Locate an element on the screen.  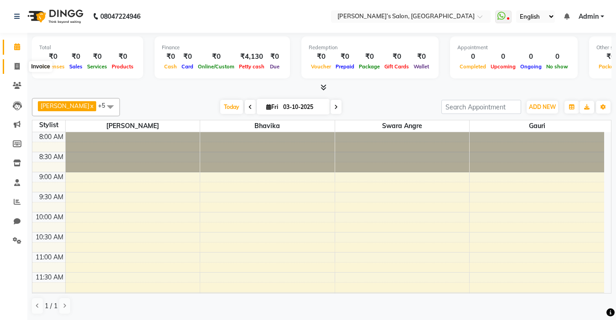
span: Sales is located at coordinates (76, 67).